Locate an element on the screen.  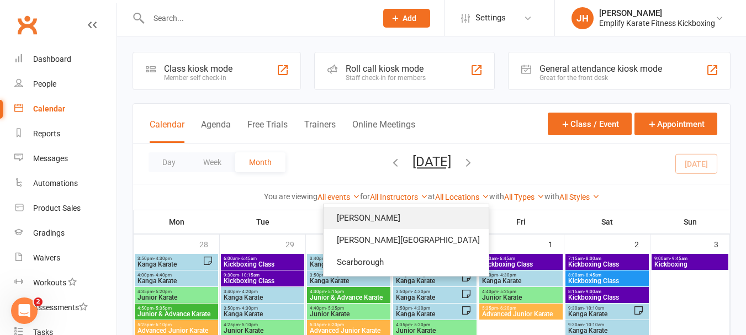
div: 28 is located at coordinates (209, 244).